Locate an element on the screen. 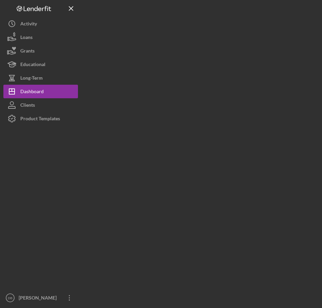 Image resolution: width=322 pixels, height=308 pixels. a: Grants is located at coordinates (41, 51).